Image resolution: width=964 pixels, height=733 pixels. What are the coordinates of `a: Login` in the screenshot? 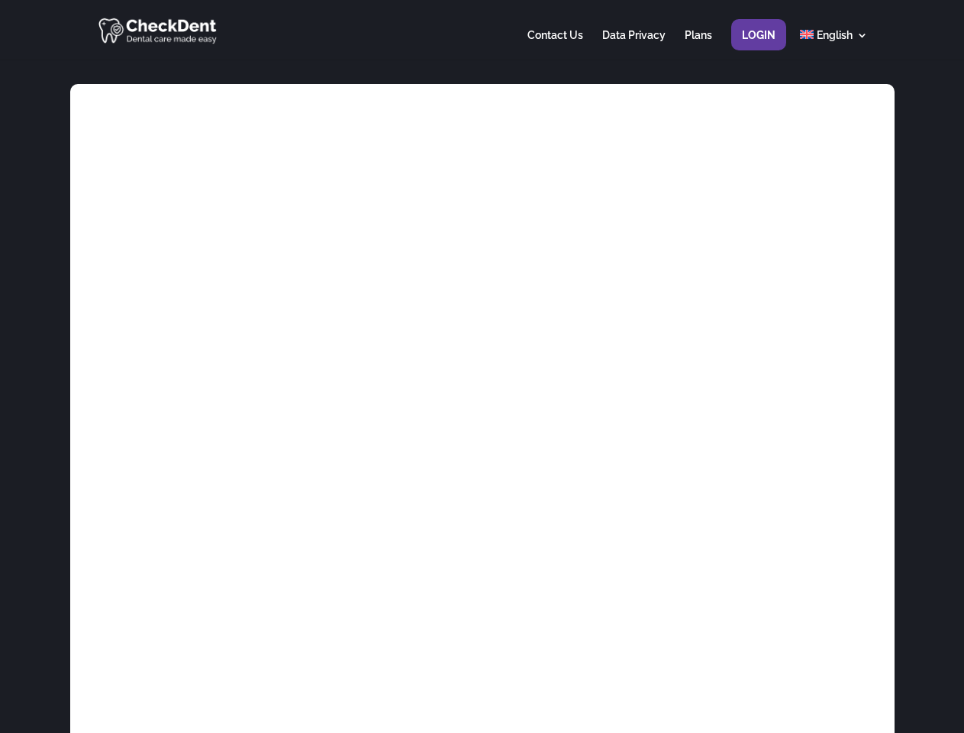 It's located at (759, 44).